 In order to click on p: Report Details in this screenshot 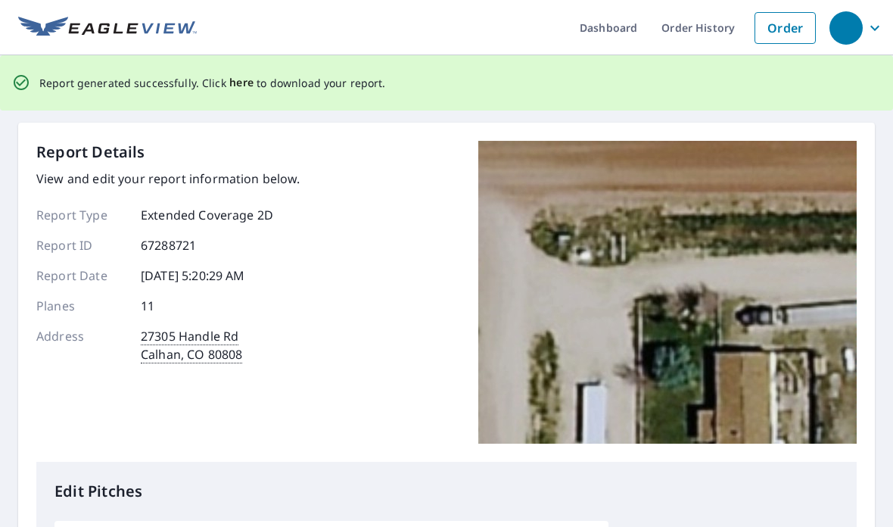, I will do `click(91, 152)`.